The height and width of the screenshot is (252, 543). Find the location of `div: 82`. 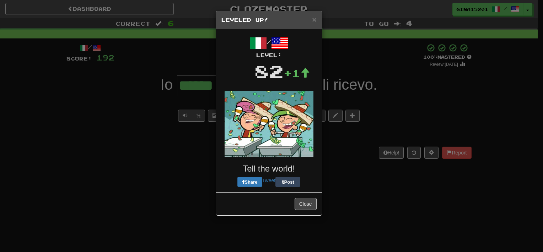

div: 82 is located at coordinates (269, 71).